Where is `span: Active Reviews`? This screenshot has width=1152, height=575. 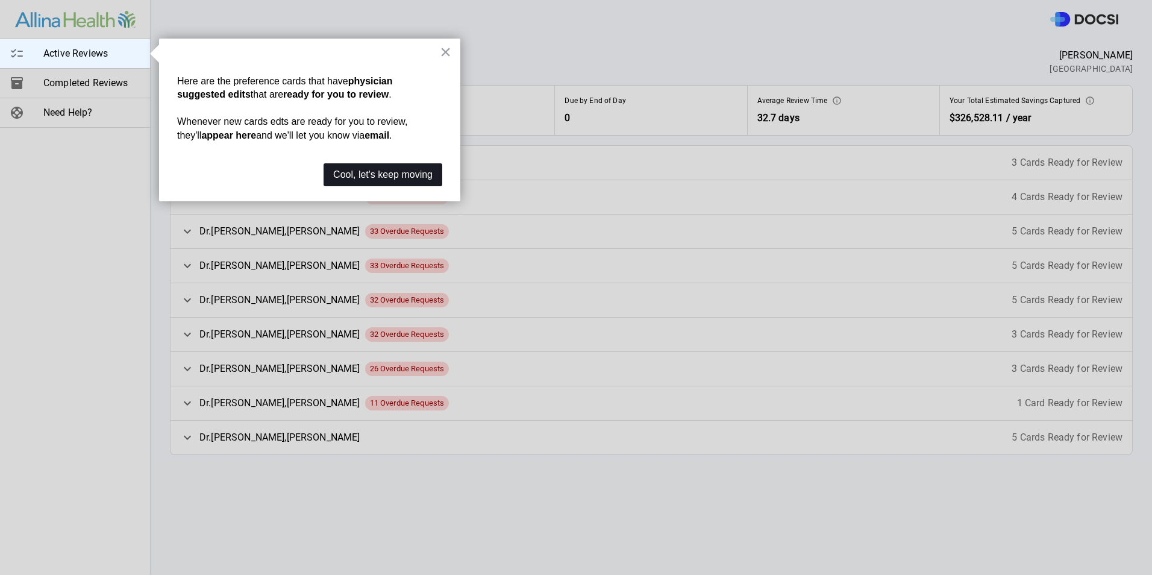 span: Active Reviews is located at coordinates (92, 54).